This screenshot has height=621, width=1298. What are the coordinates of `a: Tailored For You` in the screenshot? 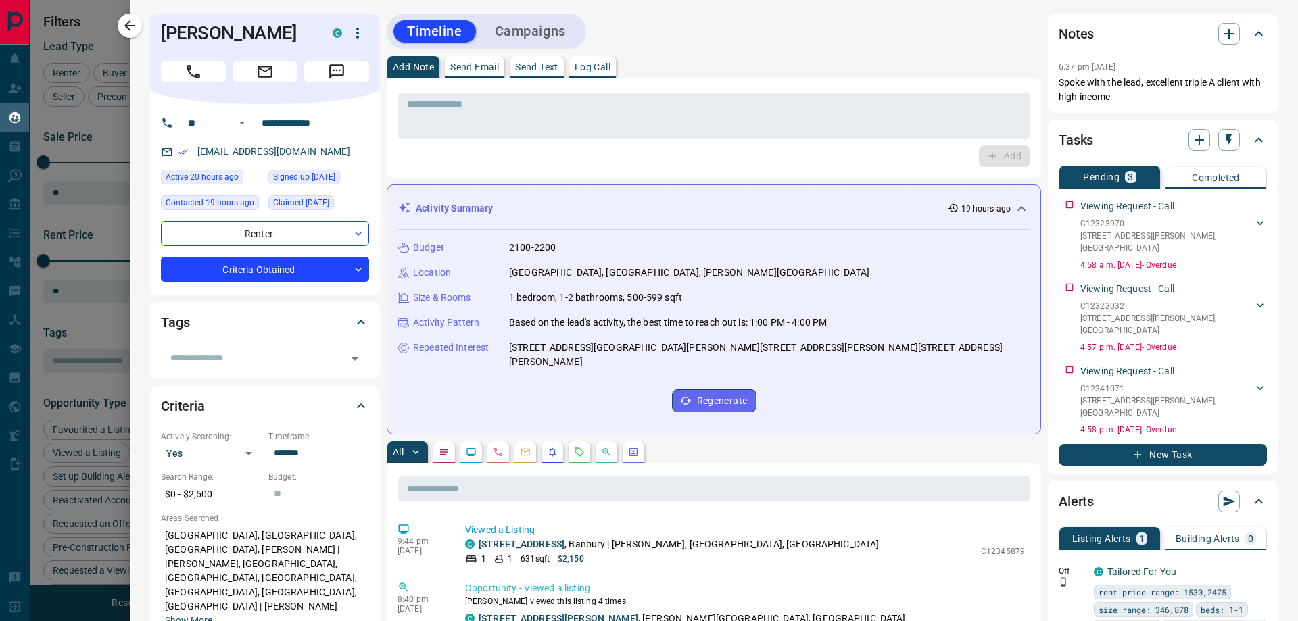 It's located at (1142, 572).